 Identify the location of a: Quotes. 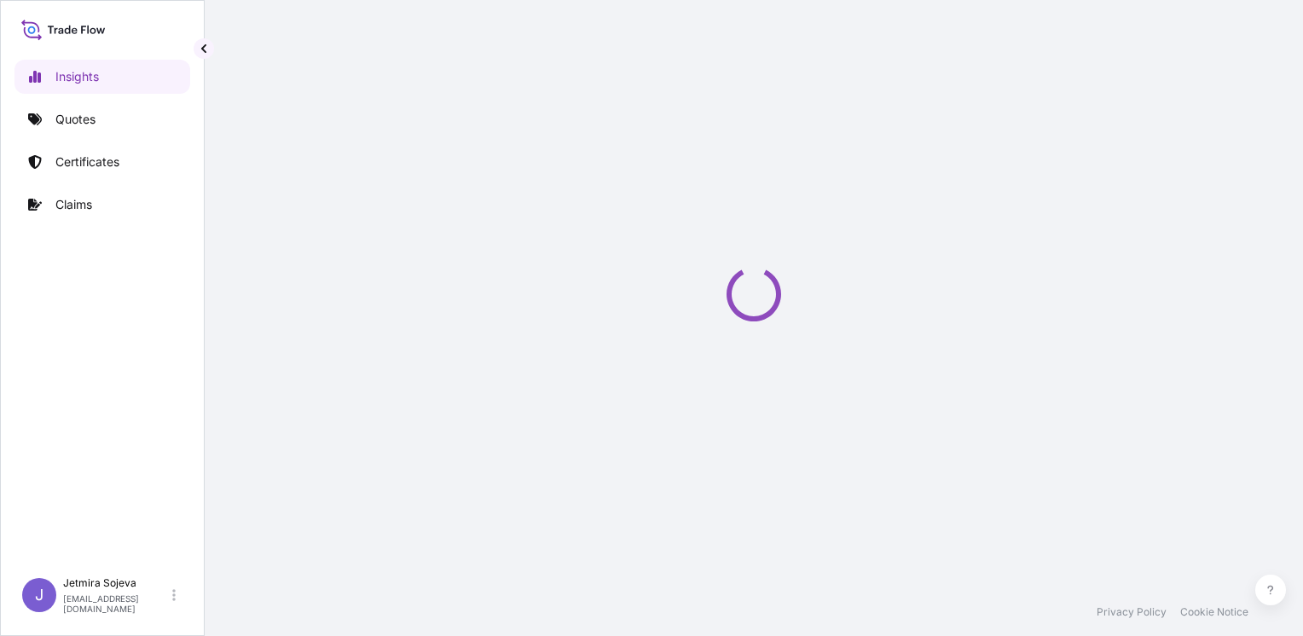
(102, 119).